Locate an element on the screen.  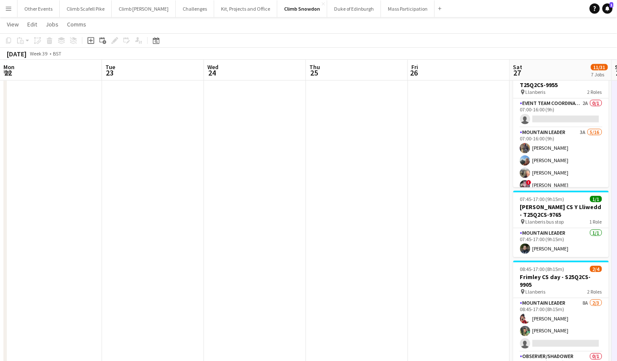
div: 7 Jobs is located at coordinates (599, 74).